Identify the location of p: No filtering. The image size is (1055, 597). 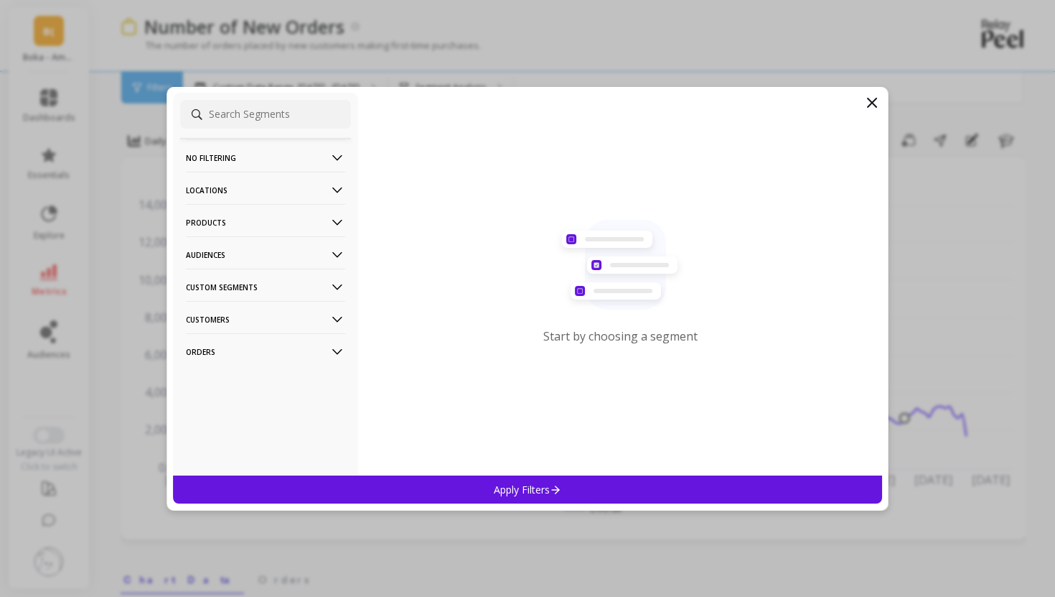
(266, 157).